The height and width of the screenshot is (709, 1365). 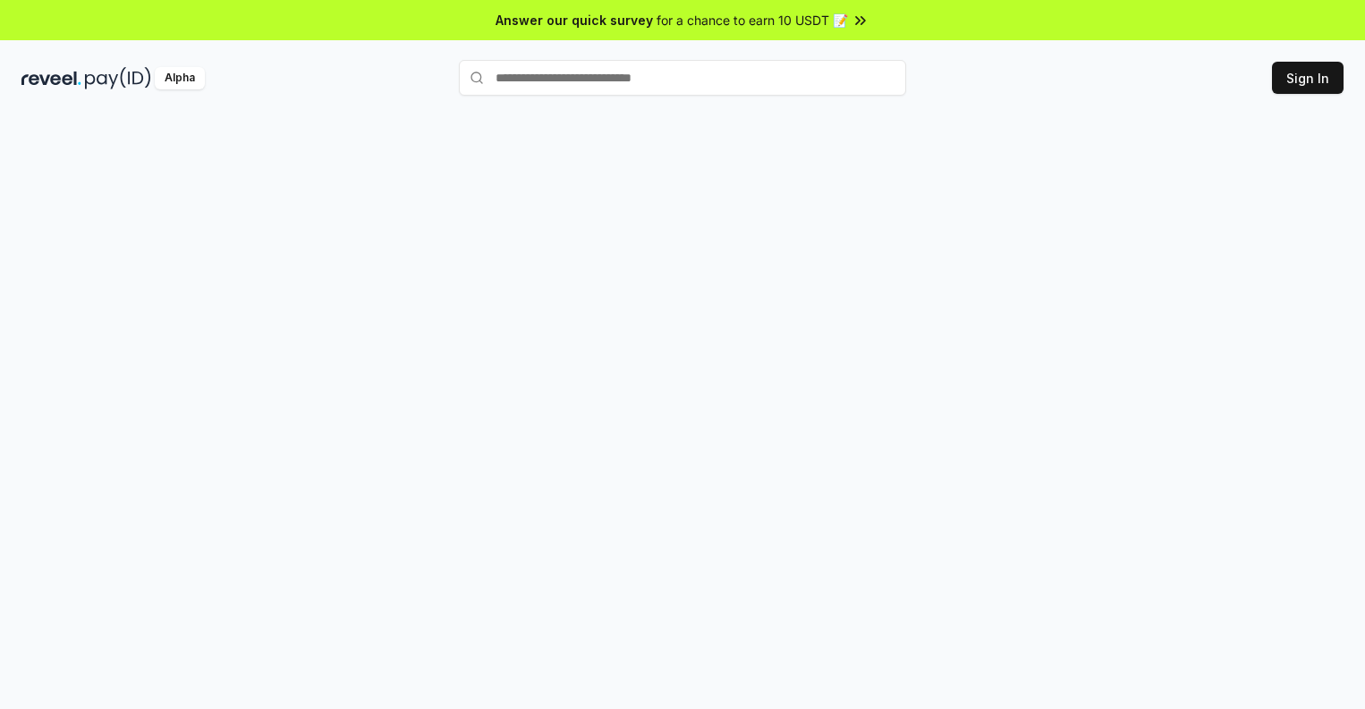 I want to click on img: pay_id, so click(x=118, y=78).